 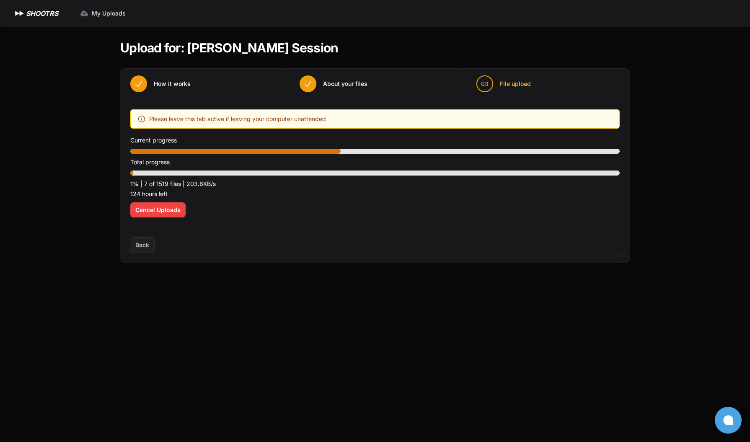 What do you see at coordinates (485, 84) in the screenshot?
I see `span: 03` at bounding box center [485, 84].